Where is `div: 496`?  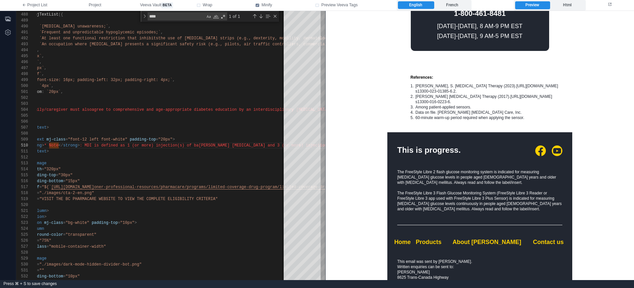 div: 496 is located at coordinates (22, 62).